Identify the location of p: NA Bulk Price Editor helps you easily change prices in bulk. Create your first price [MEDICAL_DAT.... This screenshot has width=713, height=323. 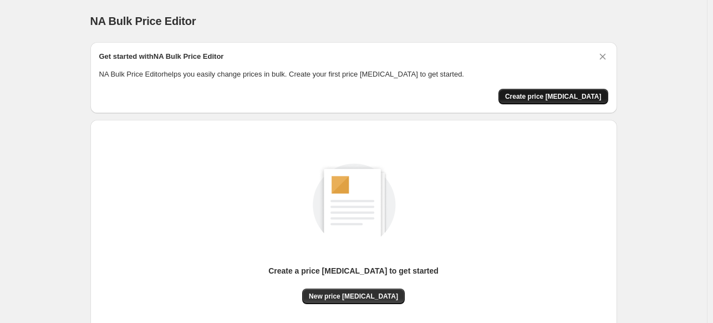
(354, 74).